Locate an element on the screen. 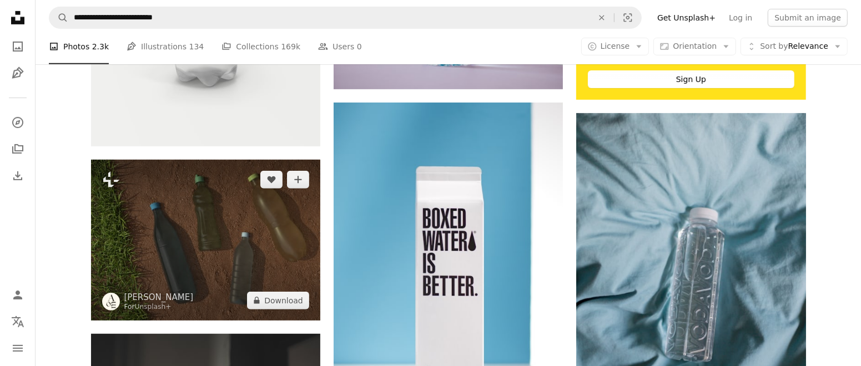 The image size is (861, 366). button: Download is located at coordinates (278, 301).